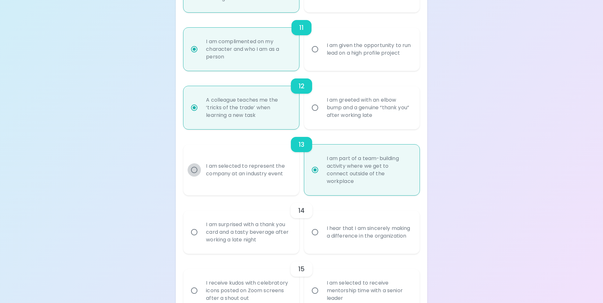  Describe the element at coordinates (369, 108) in the screenshot. I see `div: I am greeted with an elbow bump and a genuine “thank you” after working late` at that location.